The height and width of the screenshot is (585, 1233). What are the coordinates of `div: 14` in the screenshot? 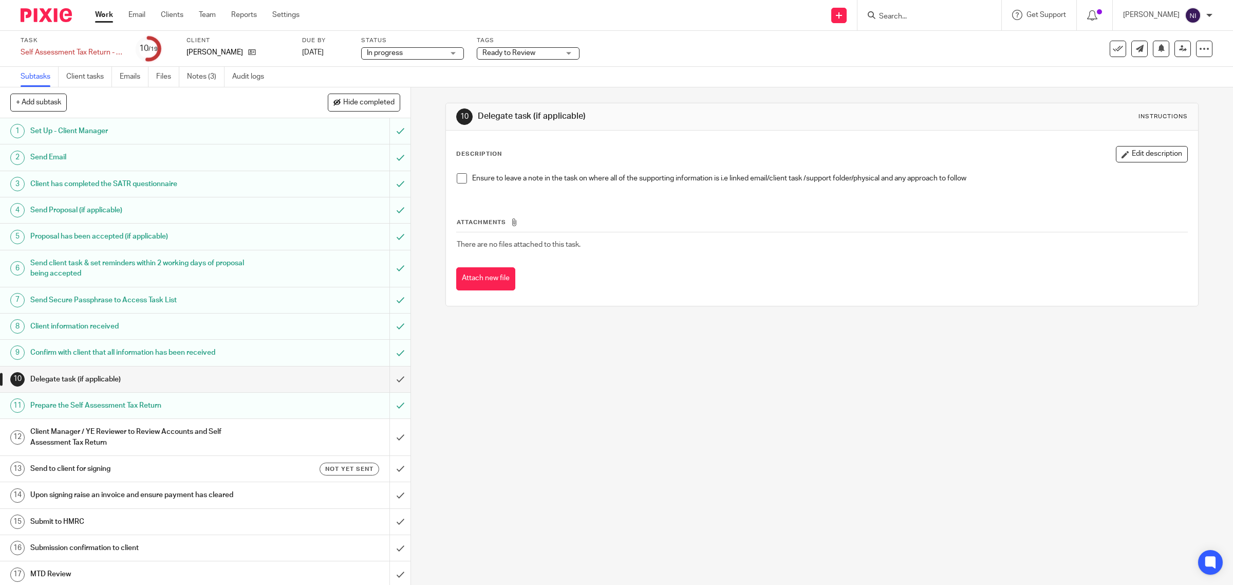 It's located at (17, 495).